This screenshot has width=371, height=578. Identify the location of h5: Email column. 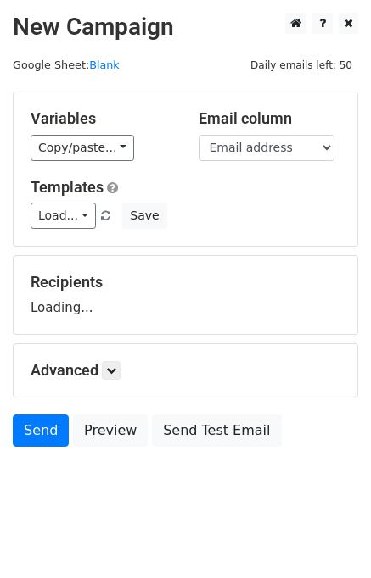
(270, 119).